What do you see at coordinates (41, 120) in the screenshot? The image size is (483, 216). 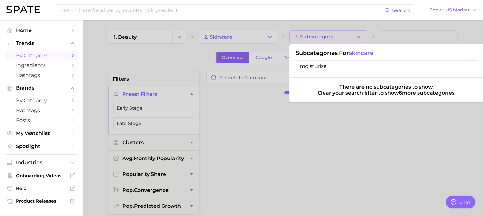 I see `a: Posts` at bounding box center [41, 120].